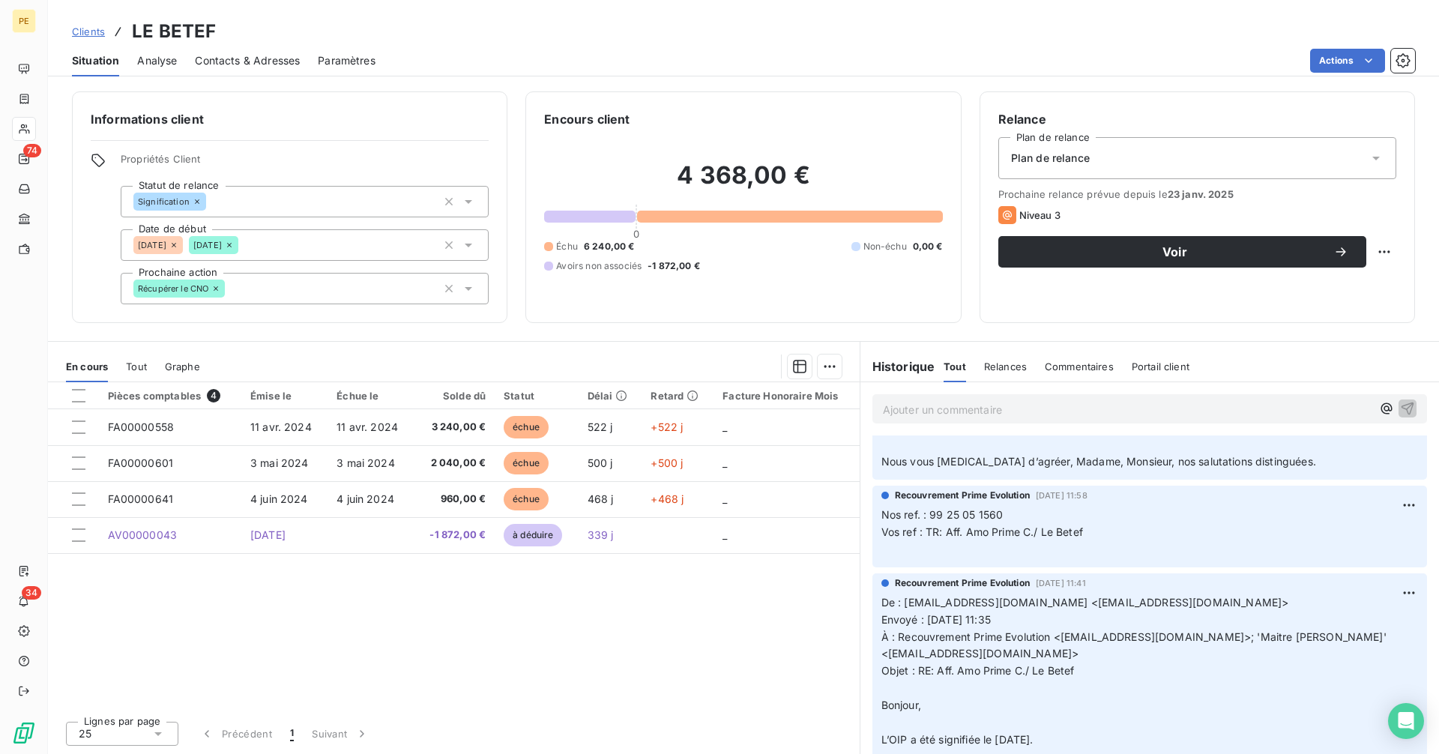  Describe the element at coordinates (610, 396) in the screenshot. I see `div: Délai` at that location.